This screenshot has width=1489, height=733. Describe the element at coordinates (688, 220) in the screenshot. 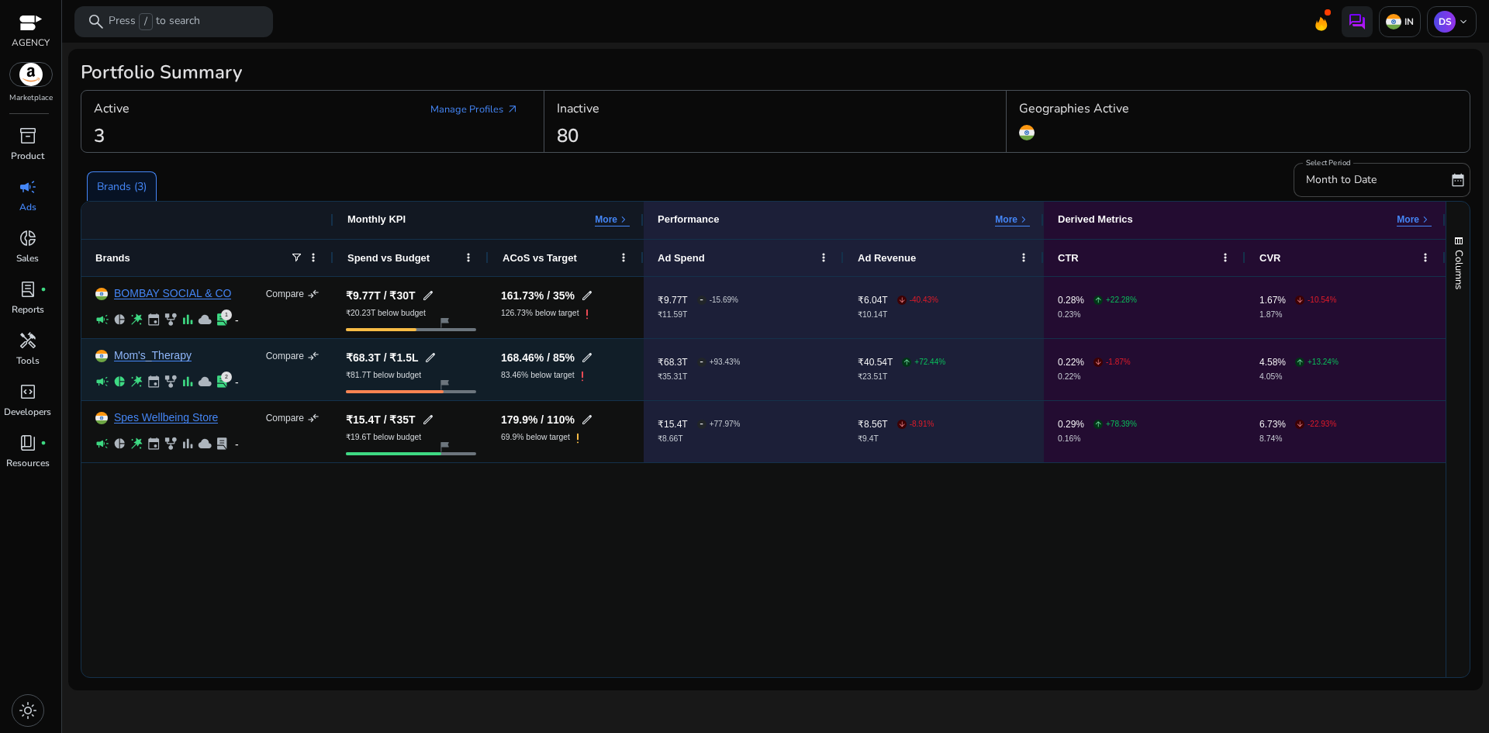

I see `div: Performance` at that location.